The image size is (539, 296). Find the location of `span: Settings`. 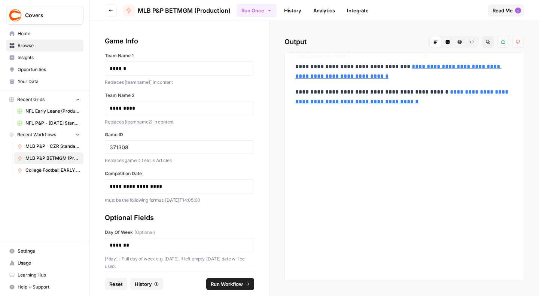

span: Settings is located at coordinates (49, 251).